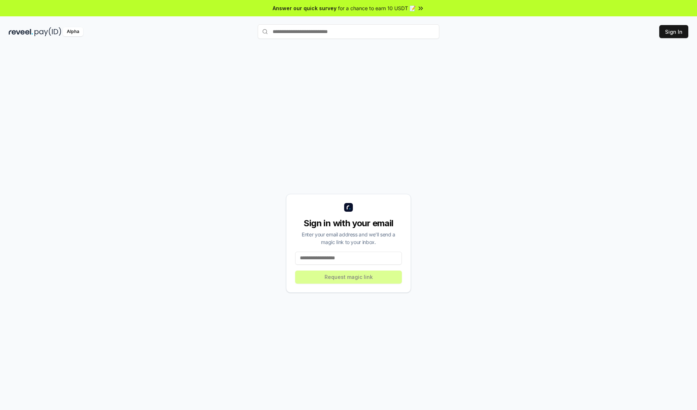 The image size is (697, 410). Describe the element at coordinates (377, 8) in the screenshot. I see `span: for a chance to earn 10 USDT 📝` at that location.